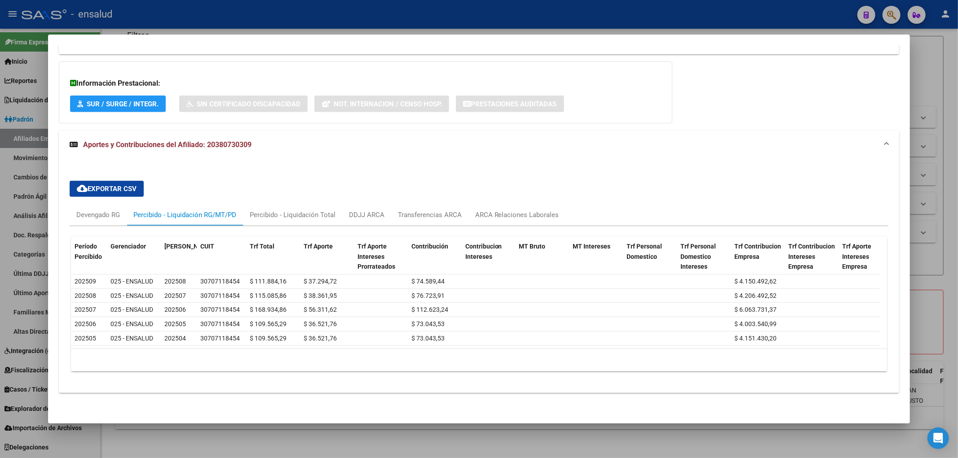  What do you see at coordinates (366, 84) in the screenshot?
I see `h3: Información Prestacional:` at bounding box center [366, 84].